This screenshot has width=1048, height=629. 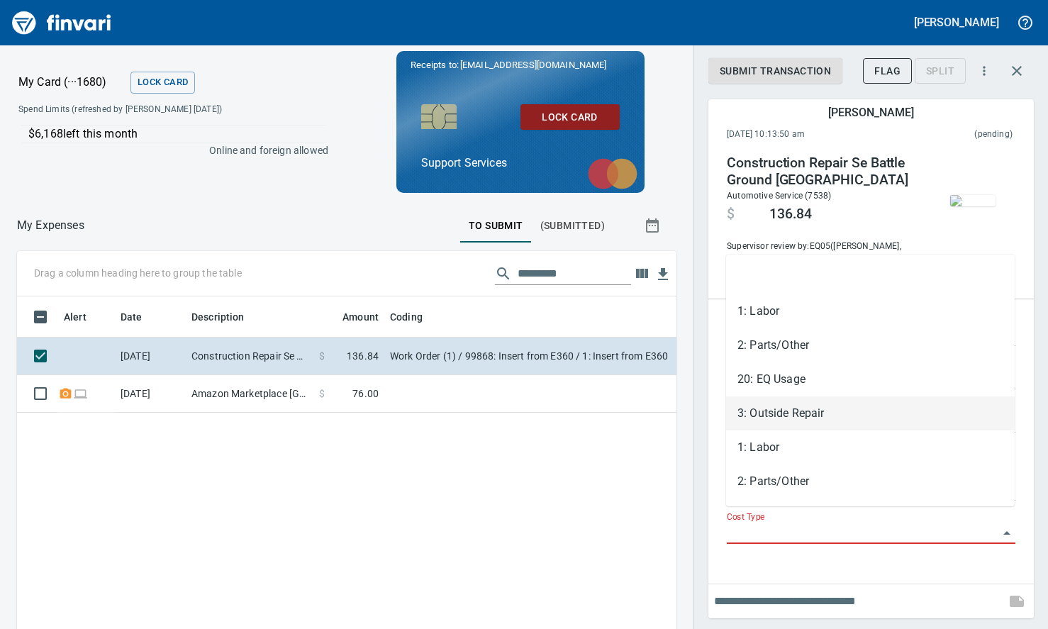 I want to click on div: Transaction still pending, cannot split yet. It usually takes 2-3 days for a merchant to settle a..., so click(x=940, y=69).